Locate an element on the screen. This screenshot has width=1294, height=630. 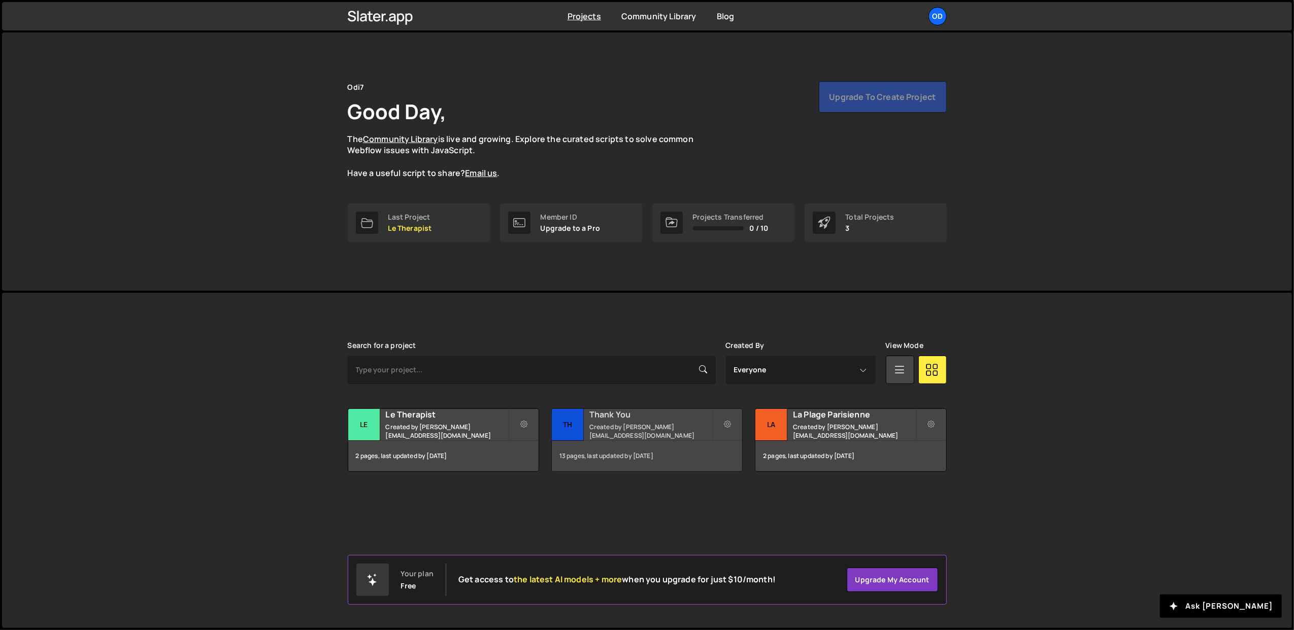
p: Le Therapist is located at coordinates (410, 228).